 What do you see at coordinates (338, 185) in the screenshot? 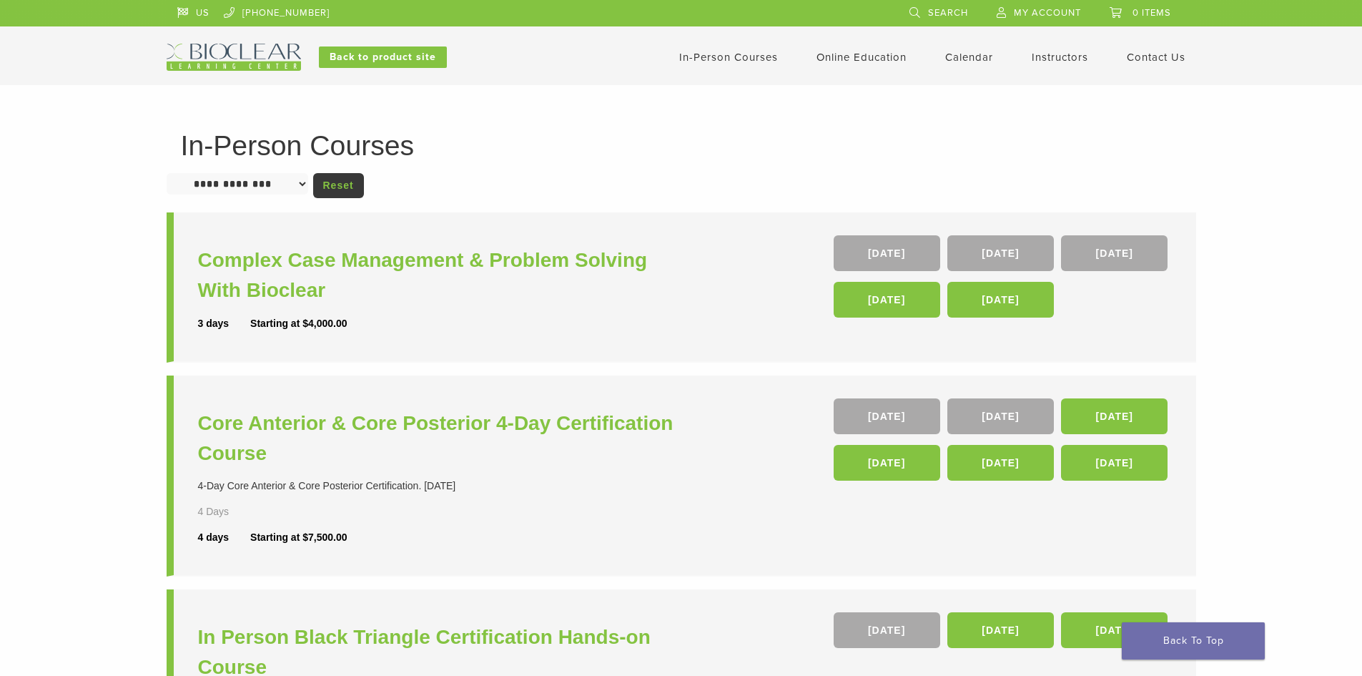
I see `a: Reset` at bounding box center [338, 185].